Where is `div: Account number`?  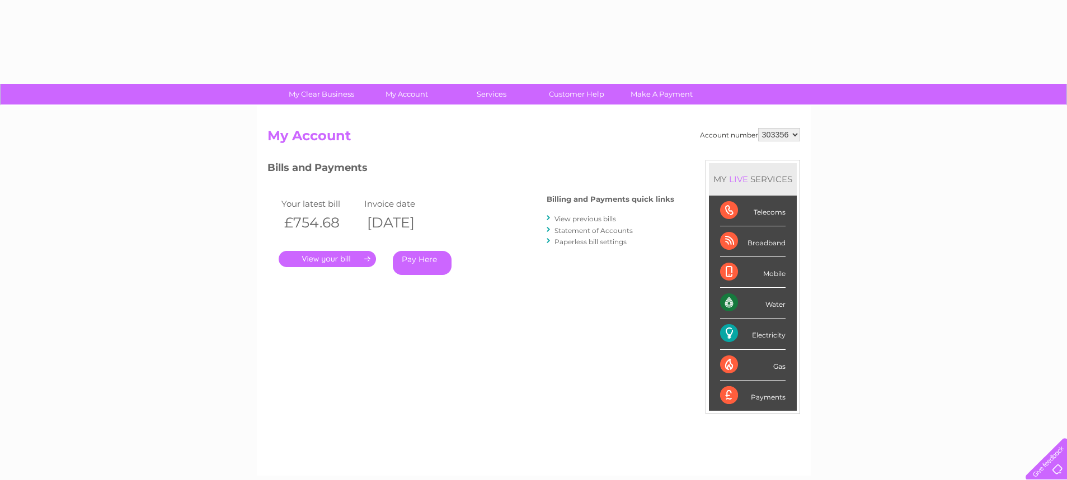 div: Account number is located at coordinates (749, 135).